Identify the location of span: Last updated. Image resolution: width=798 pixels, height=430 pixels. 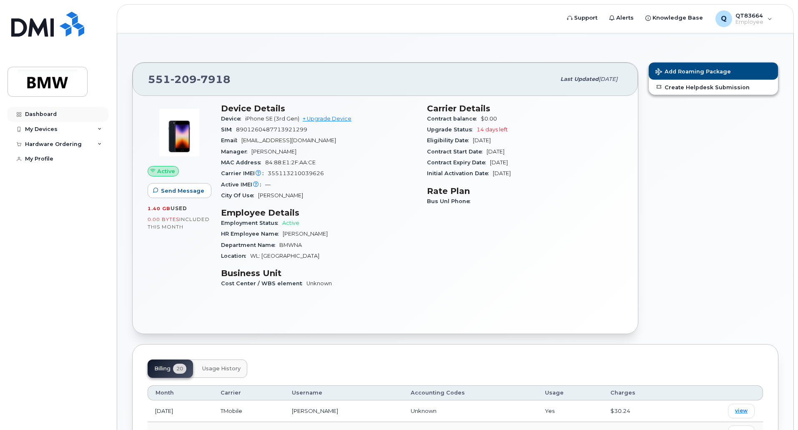
(579, 79).